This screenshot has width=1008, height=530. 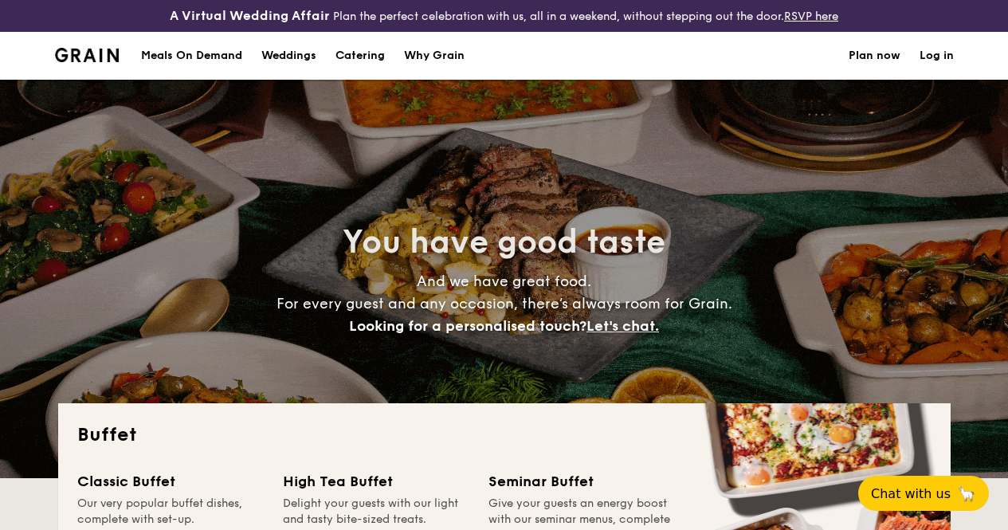 What do you see at coordinates (360, 56) in the screenshot?
I see `a: Catering` at bounding box center [360, 56].